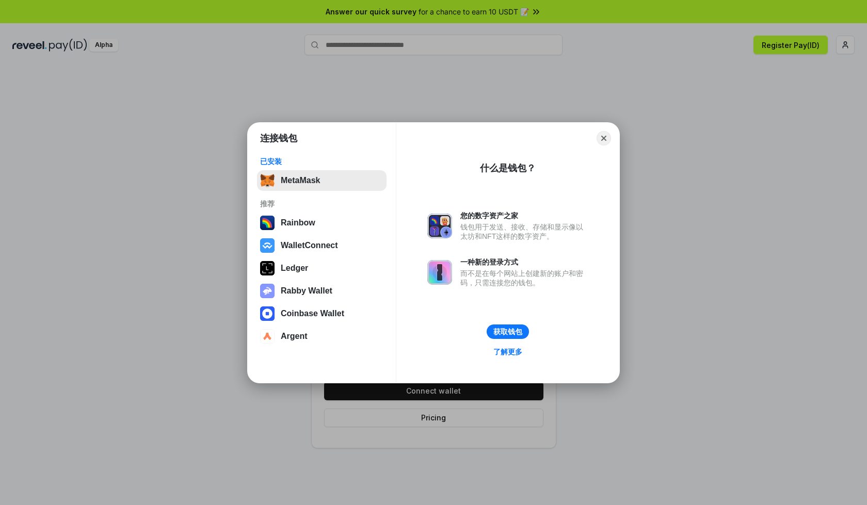 This screenshot has height=505, width=867. Describe the element at coordinates (322, 314) in the screenshot. I see `button: Coinbase Wallet` at that location.